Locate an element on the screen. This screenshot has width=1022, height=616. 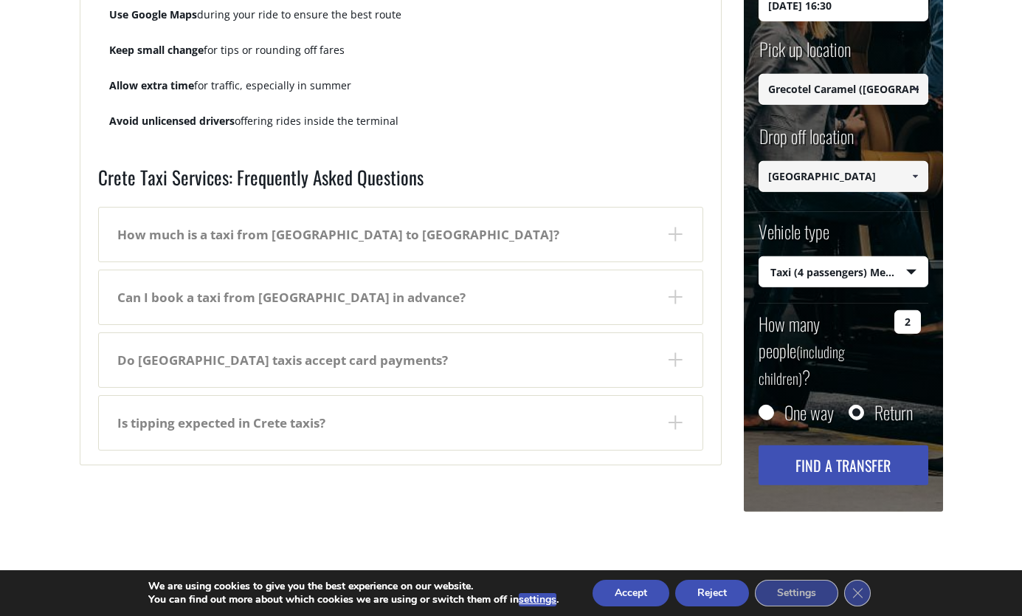
input: Select drop-off location is located at coordinates (844, 176).